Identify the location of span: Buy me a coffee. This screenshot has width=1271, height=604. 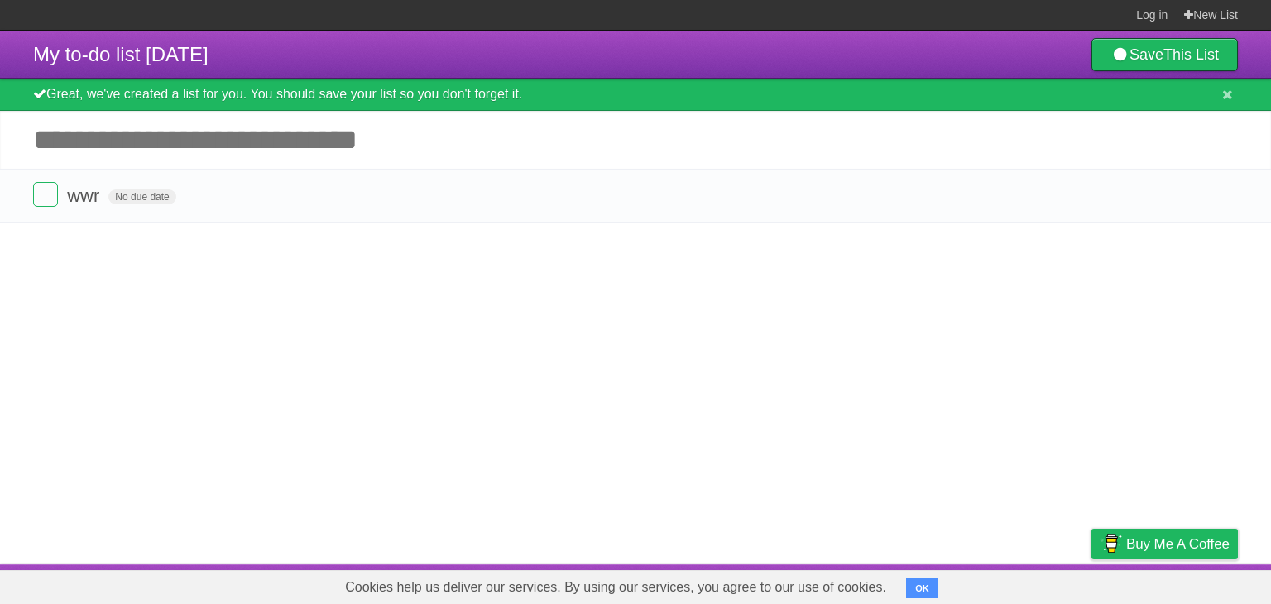
(1177, 544).